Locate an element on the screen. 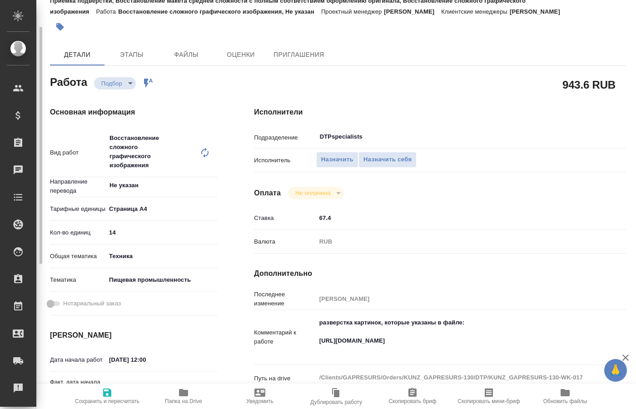  div: Страница А4 is located at coordinates (162, 209).